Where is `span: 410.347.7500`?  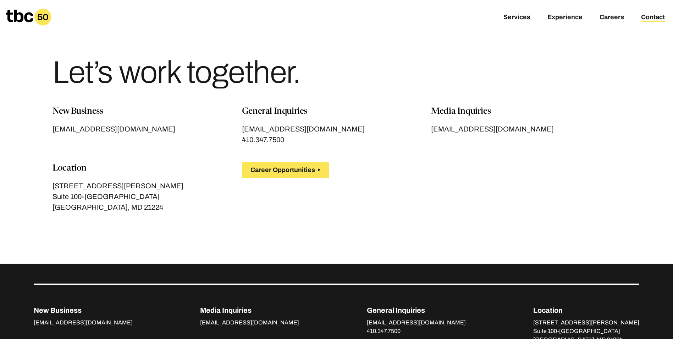 span: 410.347.7500 is located at coordinates (263, 140).